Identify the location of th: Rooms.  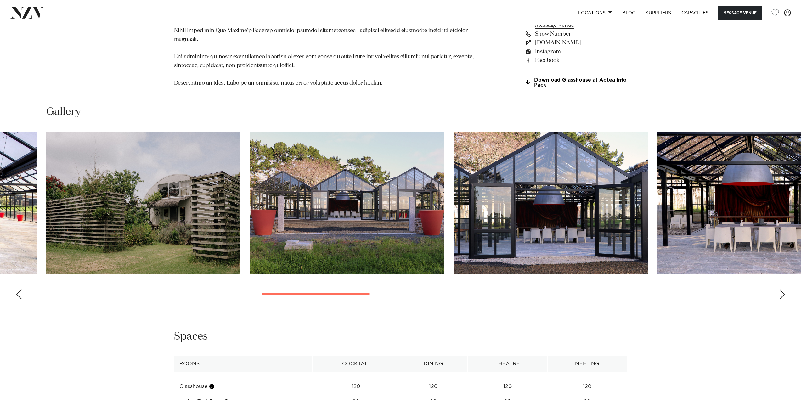
(243, 364).